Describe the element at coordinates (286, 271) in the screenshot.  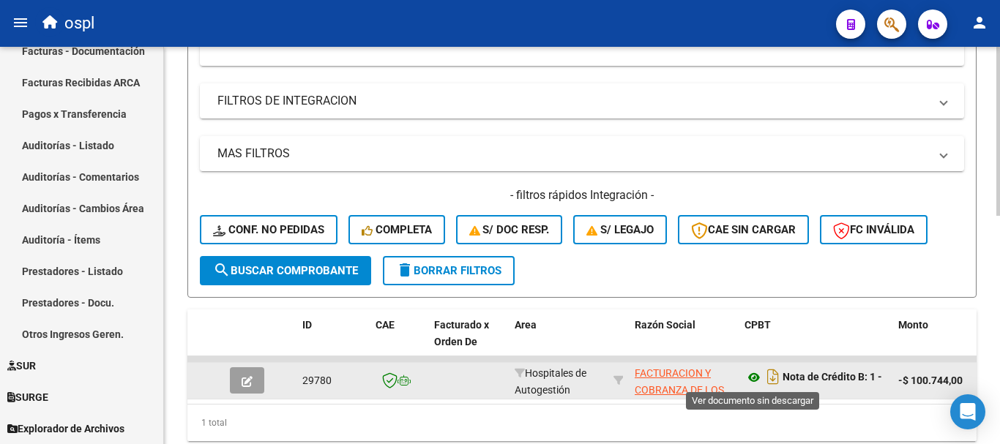
I see `span: Buscar Comprobante` at that location.